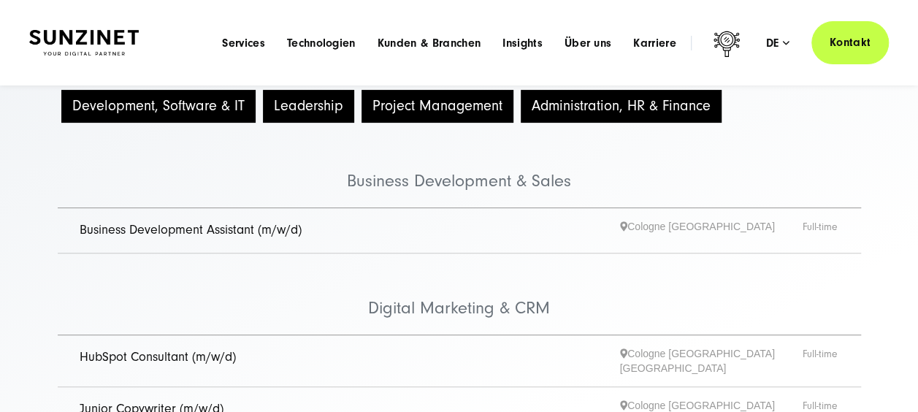  What do you see at coordinates (429, 43) in the screenshot?
I see `a: Kunden & Branchen` at bounding box center [429, 43].